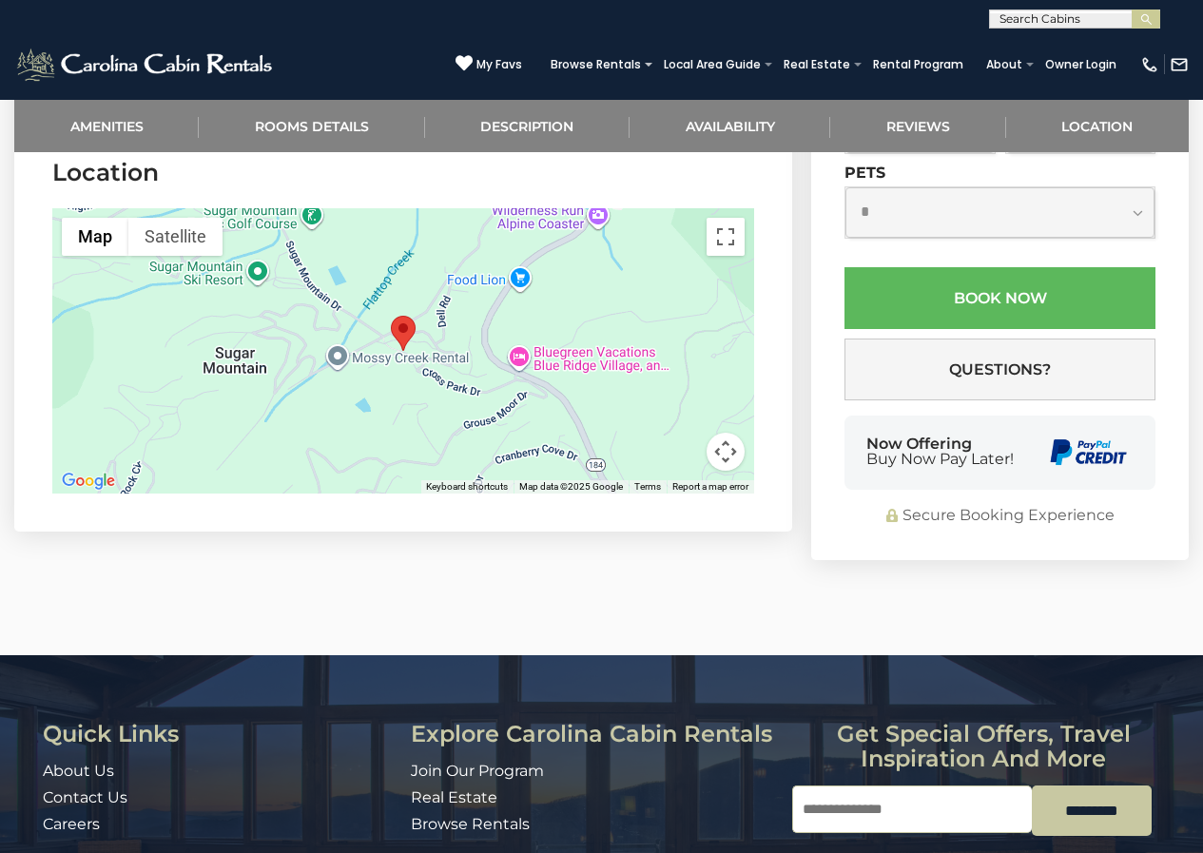 The height and width of the screenshot is (853, 1203). What do you see at coordinates (499, 65) in the screenshot?
I see `span: My Favs` at bounding box center [499, 65].